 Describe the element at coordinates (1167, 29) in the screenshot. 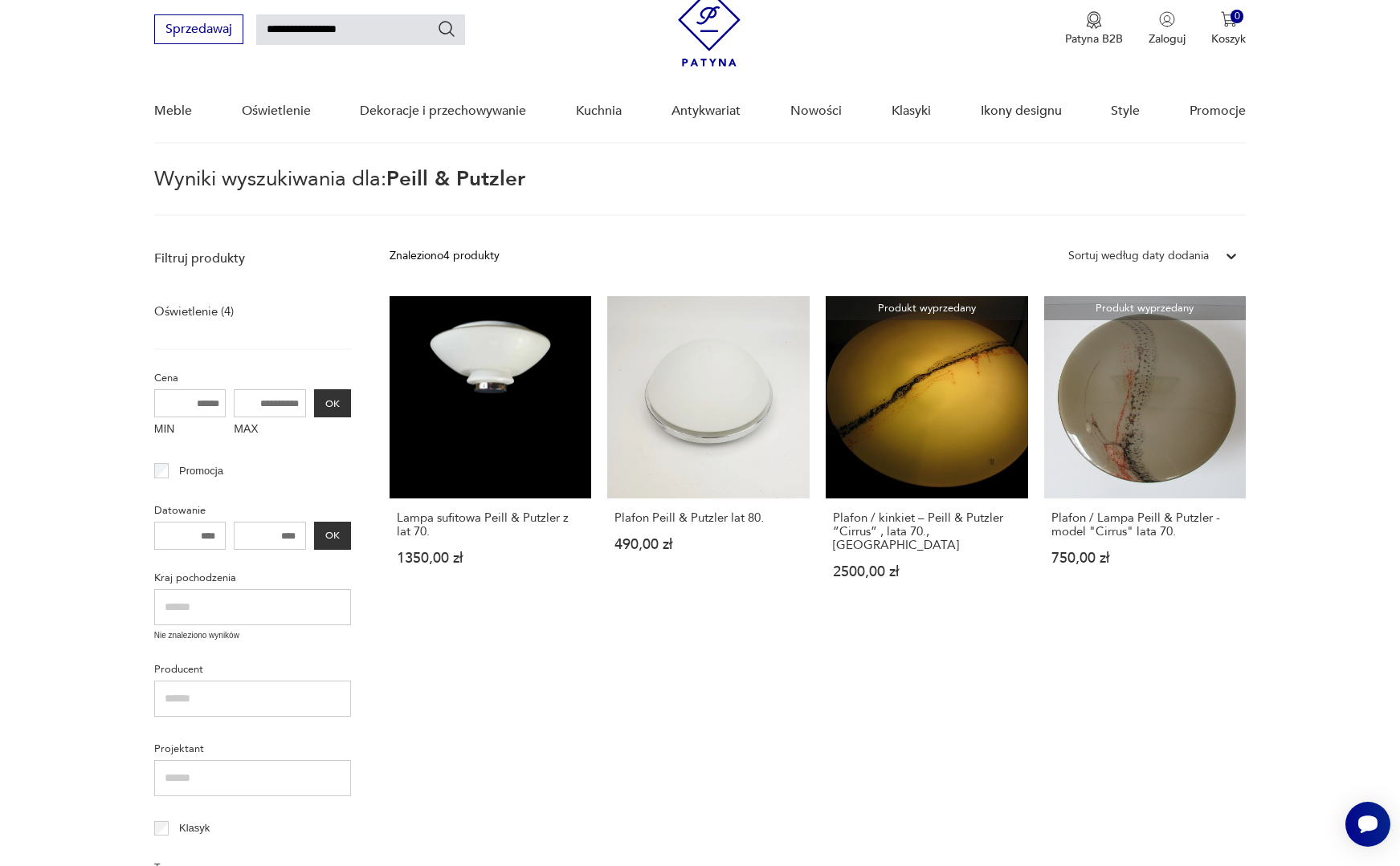

I see `button: Zaloguj` at that location.